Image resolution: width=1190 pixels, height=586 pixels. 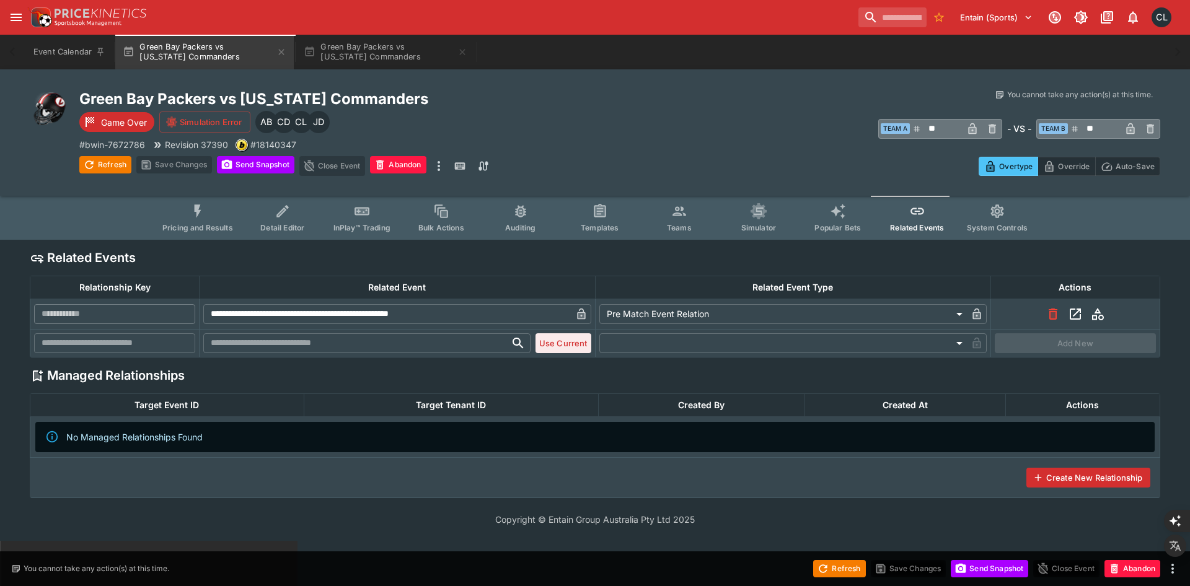 I want to click on span: Team B, so click(x=1053, y=128).